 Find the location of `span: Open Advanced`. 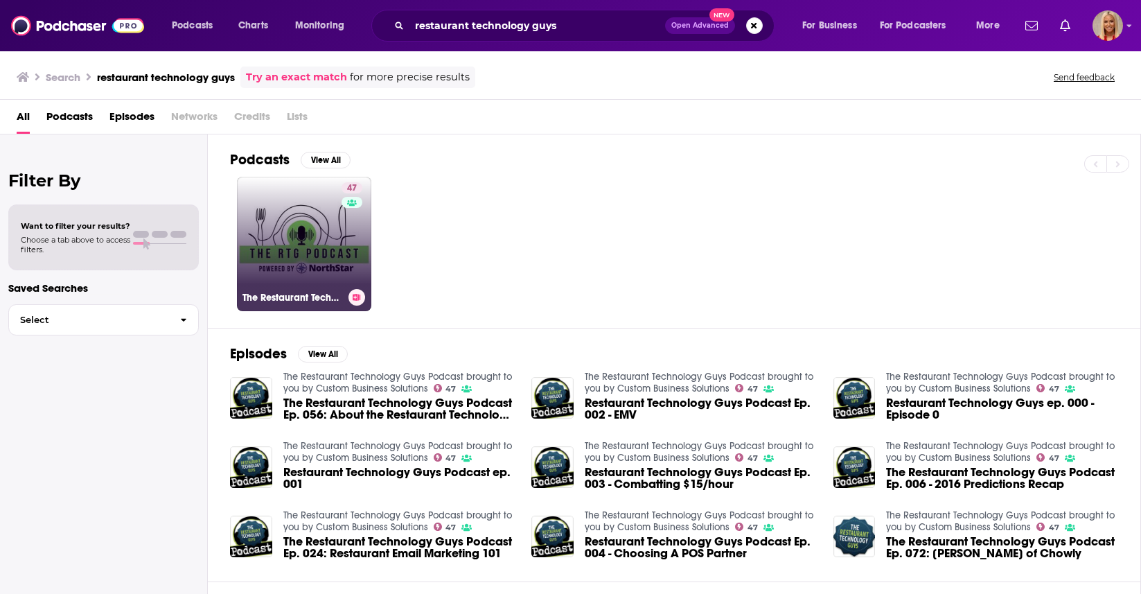

span: Open Advanced is located at coordinates (699, 26).